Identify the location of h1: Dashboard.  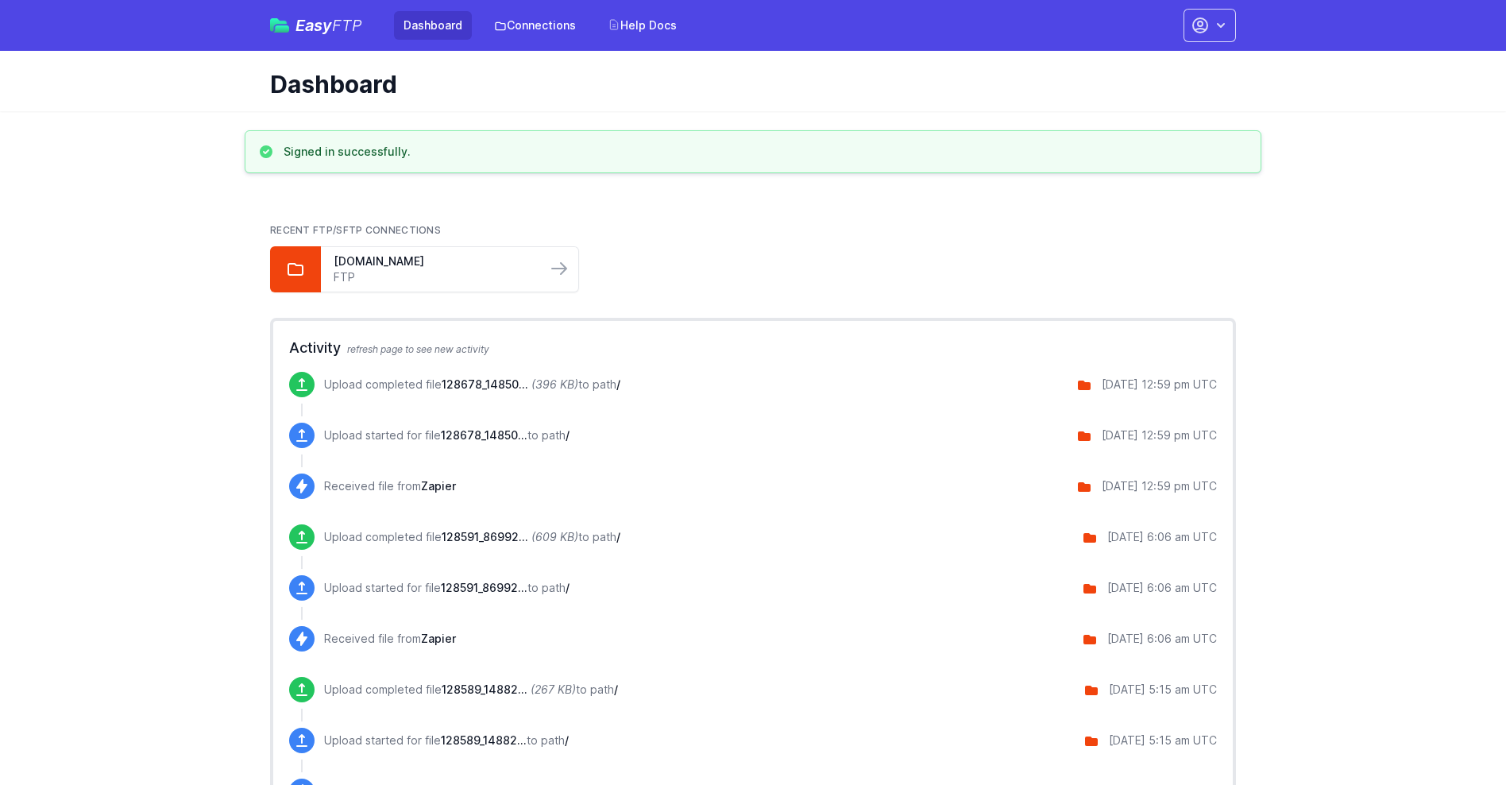
(747, 84).